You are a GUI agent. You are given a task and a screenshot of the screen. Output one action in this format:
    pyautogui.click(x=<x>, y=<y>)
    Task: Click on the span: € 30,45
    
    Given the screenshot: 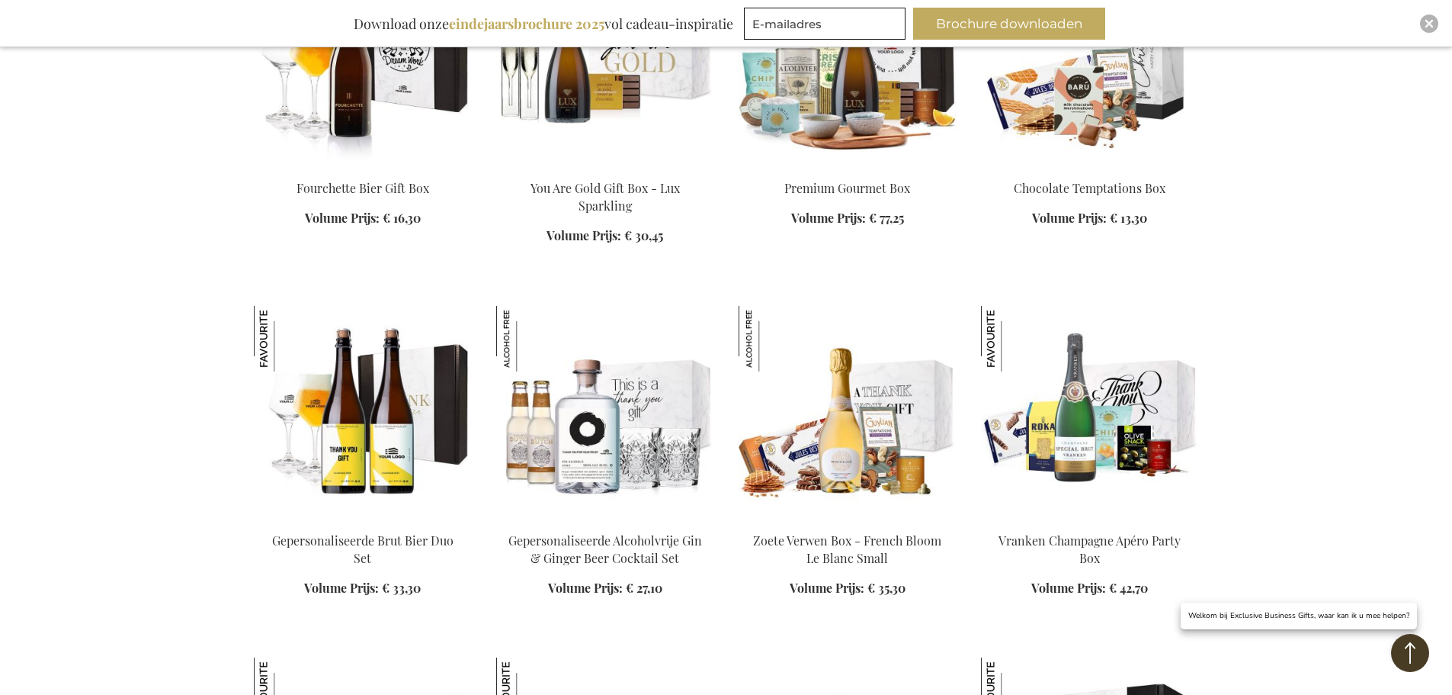 What is the action you would take?
    pyautogui.click(x=643, y=235)
    